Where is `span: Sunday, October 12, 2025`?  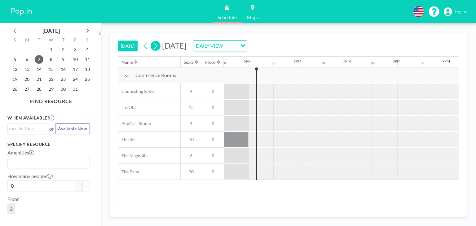 span: Sunday, October 12, 2025 is located at coordinates (15, 69).